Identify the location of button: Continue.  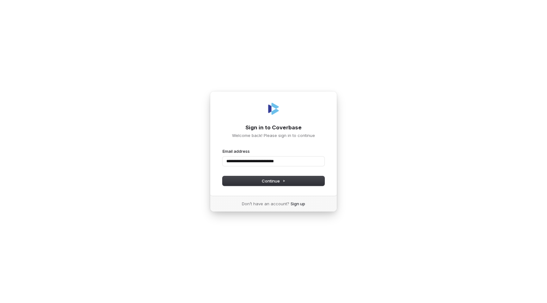
(273, 181).